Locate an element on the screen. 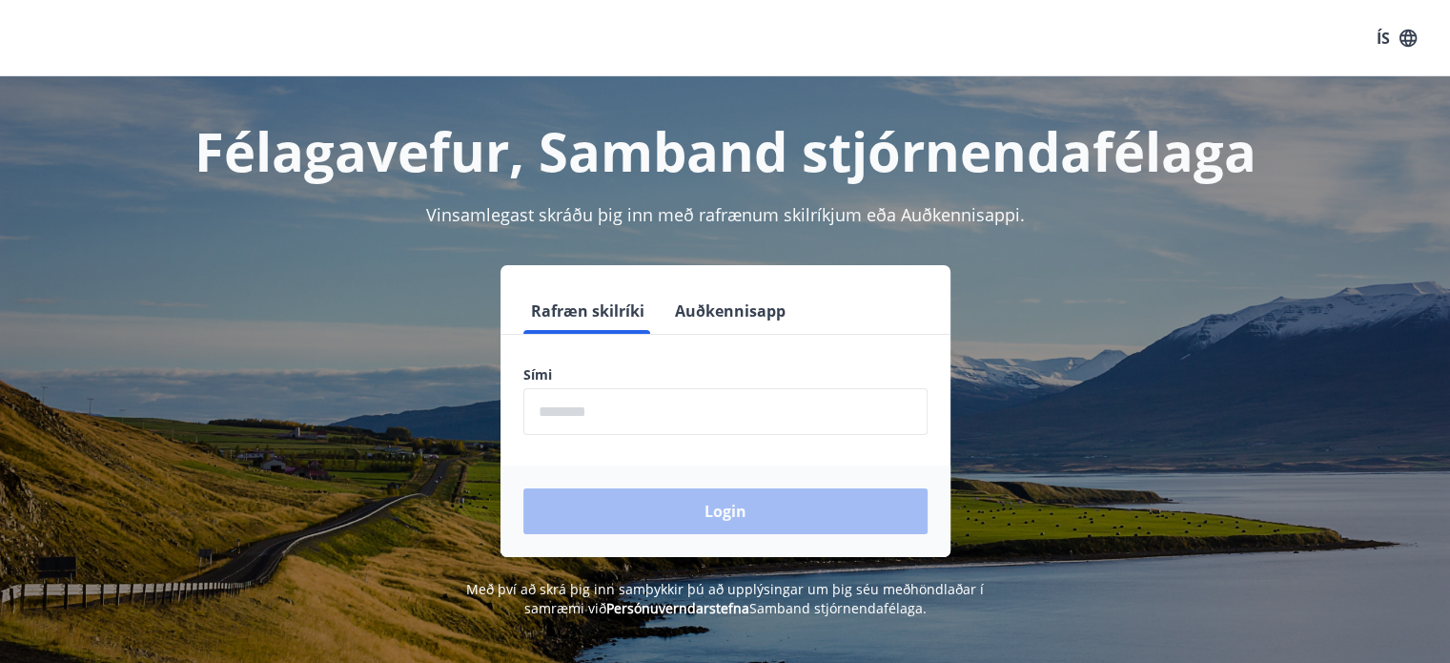  h1: Félagavefur, Samband stjórnendafélaga is located at coordinates (725, 151).